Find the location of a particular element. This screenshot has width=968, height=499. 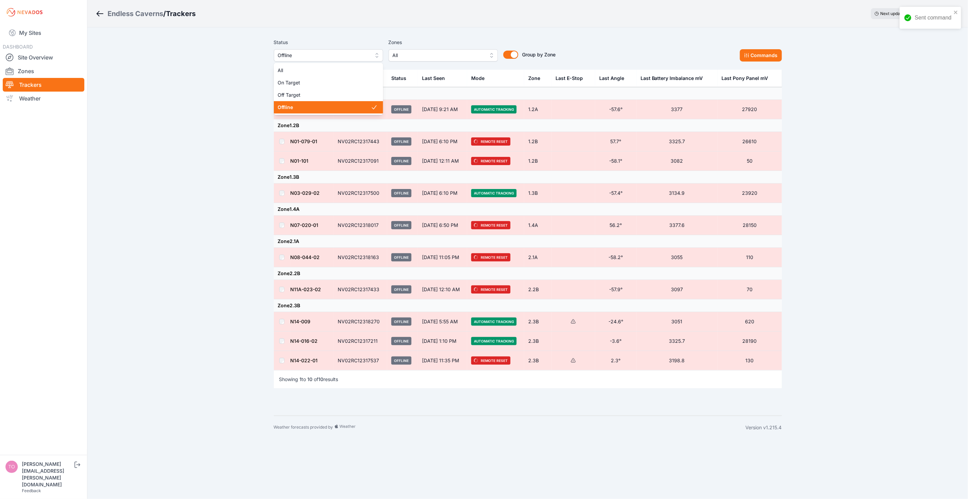

span: On Target is located at coordinates (325, 83).